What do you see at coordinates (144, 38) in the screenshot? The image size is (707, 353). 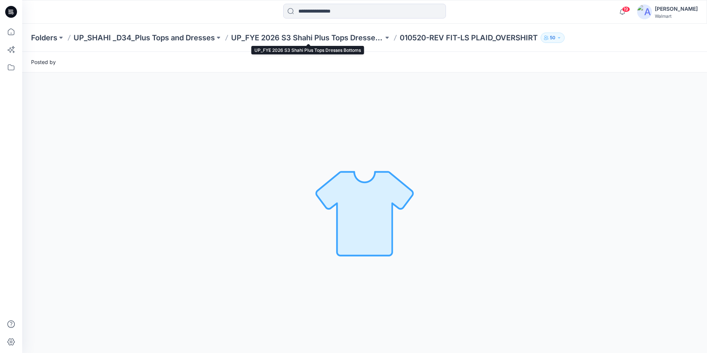 I see `a: UP_SHAHI _D34_Plus Tops and Dresses` at bounding box center [144, 38].